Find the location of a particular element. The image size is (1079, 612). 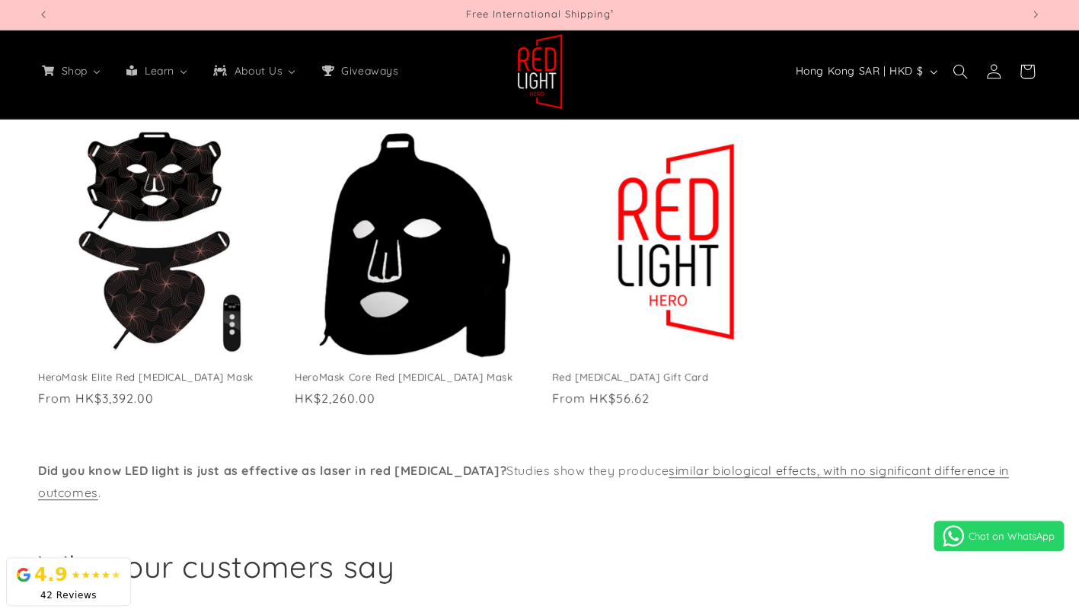

a: Giveaways is located at coordinates (359, 71).